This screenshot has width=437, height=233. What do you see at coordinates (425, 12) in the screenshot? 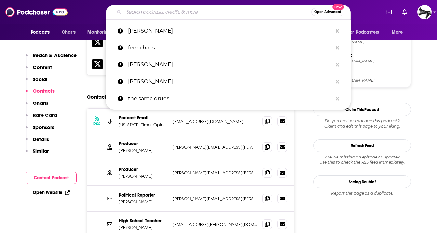
I see `button: Show profile menu` at bounding box center [425, 12].